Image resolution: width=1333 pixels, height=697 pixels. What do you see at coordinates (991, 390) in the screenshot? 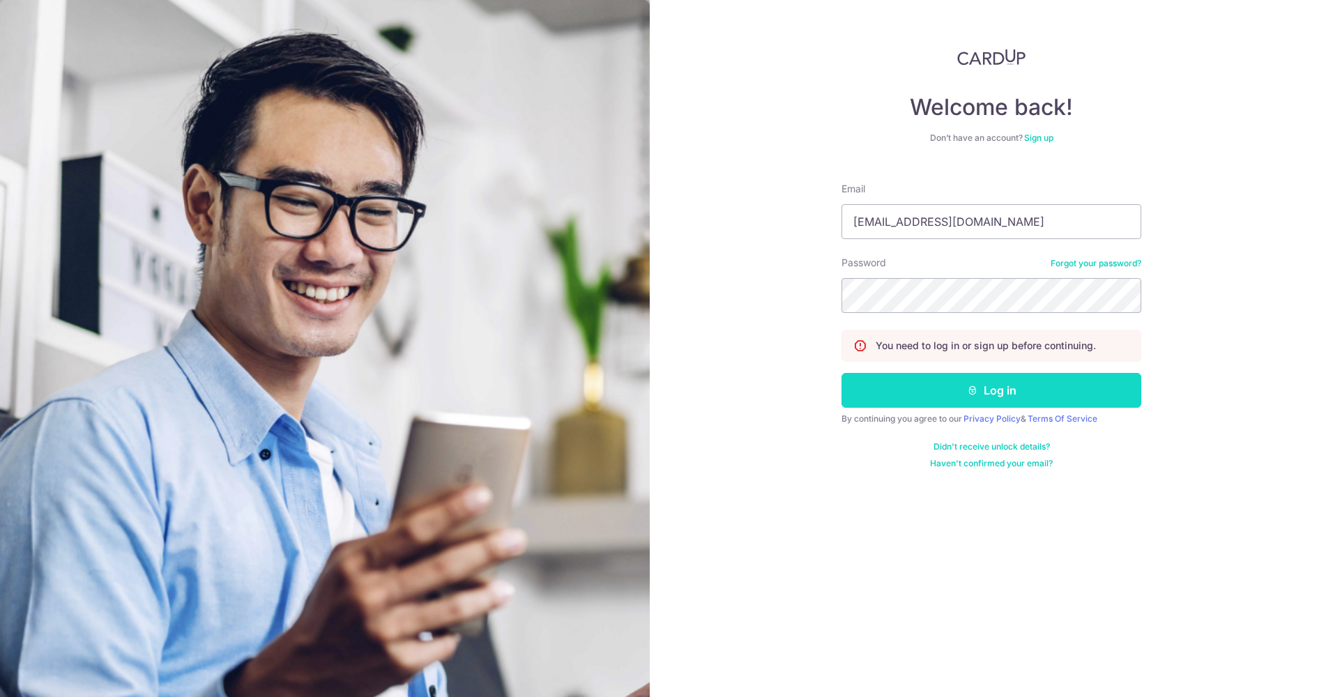
I see `button: Log in` at bounding box center [991, 390].